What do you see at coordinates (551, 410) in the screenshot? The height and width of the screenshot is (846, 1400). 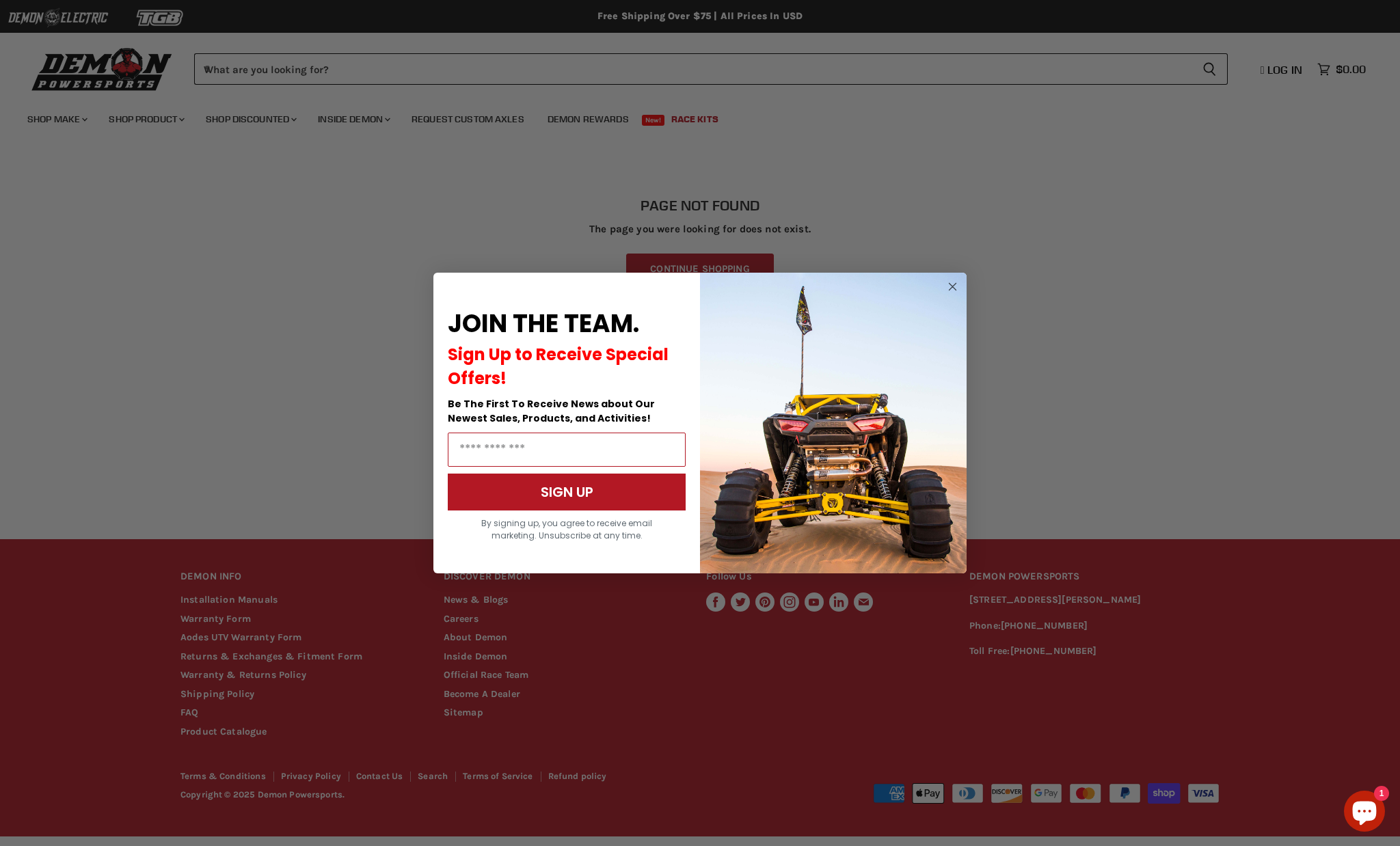 I see `span: Be The First To Receive News about Our Newest Sales, Products, and Activities!` at bounding box center [551, 410].